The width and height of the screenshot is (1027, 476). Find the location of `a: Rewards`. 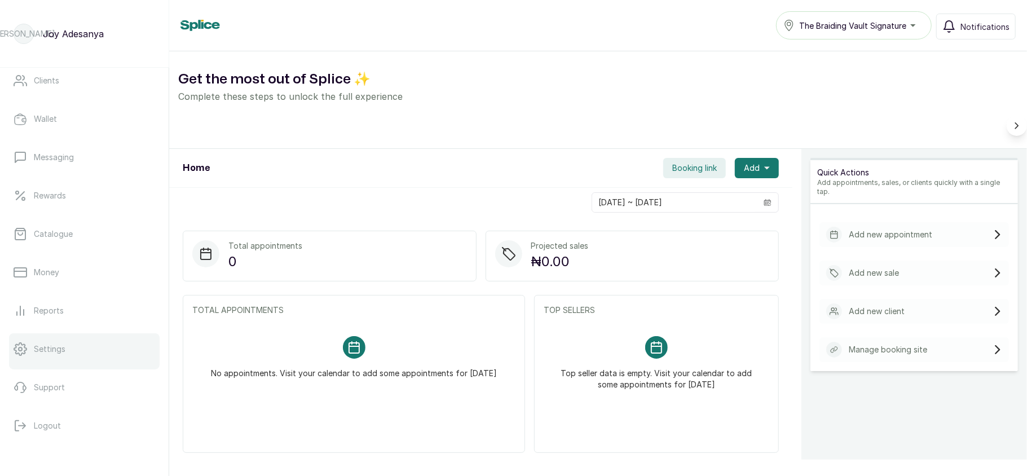

a: Rewards is located at coordinates (84, 196).